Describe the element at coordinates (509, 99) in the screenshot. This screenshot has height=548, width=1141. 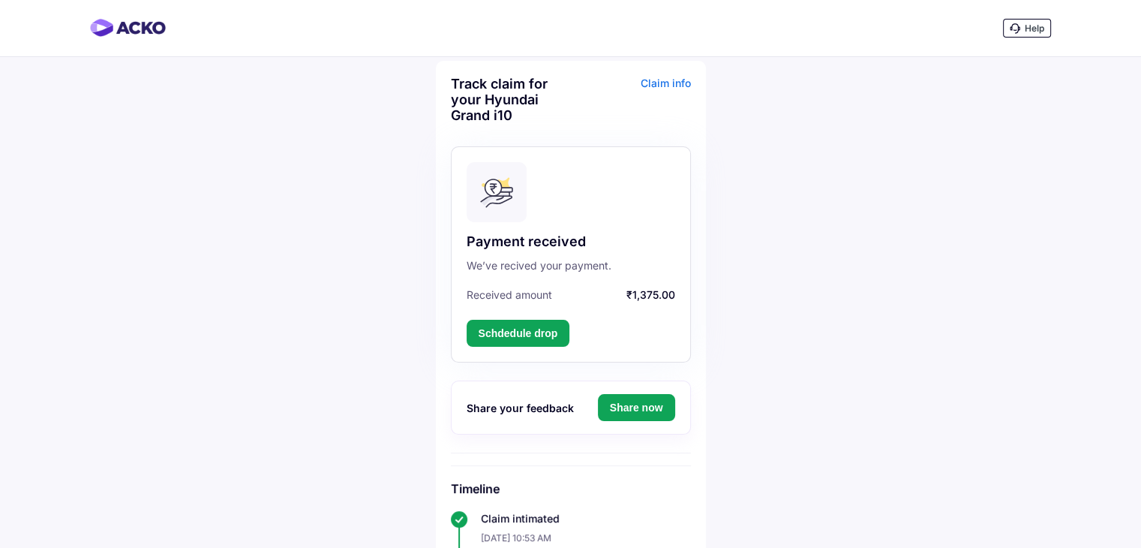
I see `div: Track claim for your Hyundai Grand i10` at that location.